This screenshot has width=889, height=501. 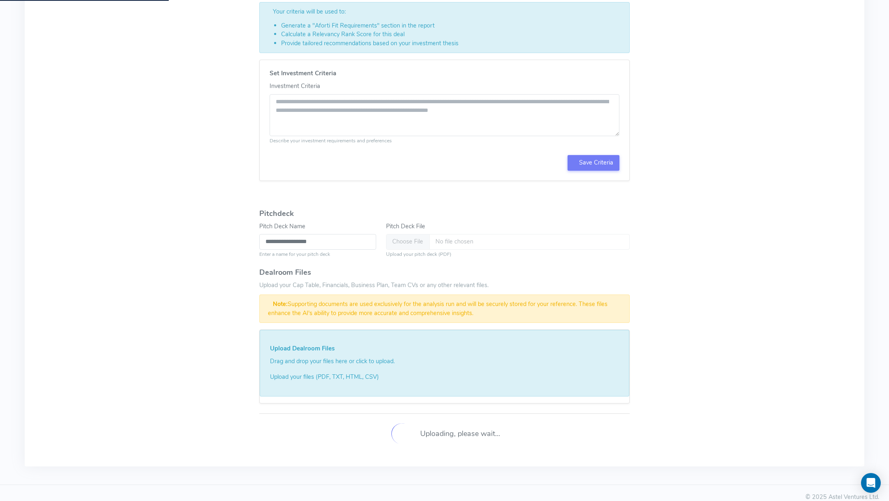 I want to click on div: Upload your files (PDF, TXT, HTML, CSV), so click(x=444, y=377).